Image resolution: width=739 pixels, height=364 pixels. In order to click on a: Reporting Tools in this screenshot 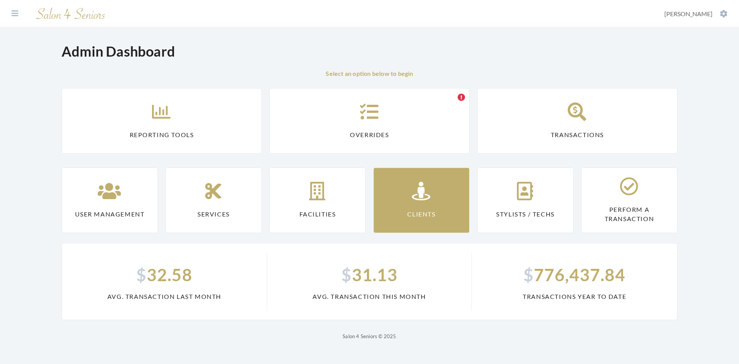, I will do `click(162, 121)`.